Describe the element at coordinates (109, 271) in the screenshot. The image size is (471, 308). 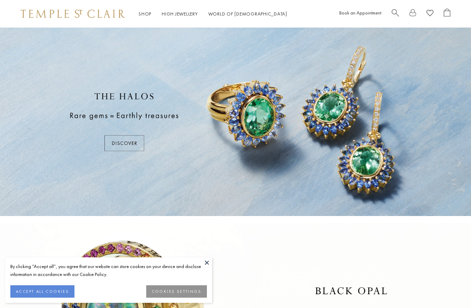
I see `div: By clicking “Accept all”, you agree that our website can store cookies on your device and disclos...` at that location.